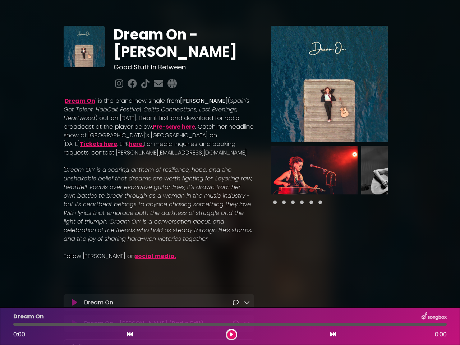 This screenshot has height=345, width=460. What do you see at coordinates (405, 170) in the screenshot?
I see `img: E0Uc4UjGR0SeRjAxU77k` at bounding box center [405, 170].